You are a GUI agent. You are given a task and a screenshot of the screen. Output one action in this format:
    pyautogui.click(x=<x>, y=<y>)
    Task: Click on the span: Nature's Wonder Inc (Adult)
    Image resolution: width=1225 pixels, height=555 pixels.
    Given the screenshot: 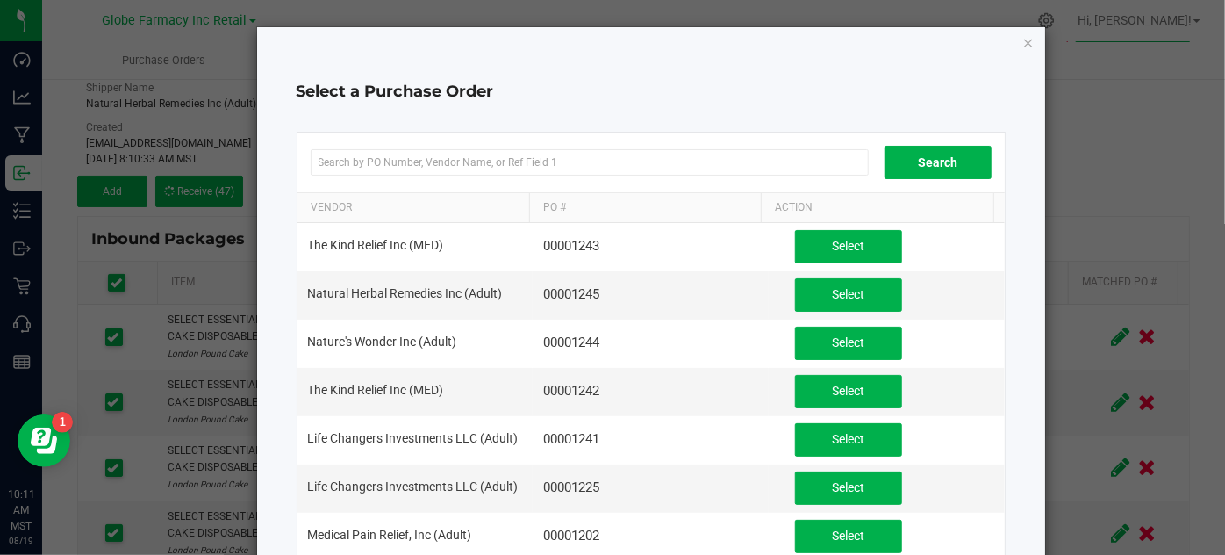 What is the action you would take?
    pyautogui.click(x=383, y=341)
    